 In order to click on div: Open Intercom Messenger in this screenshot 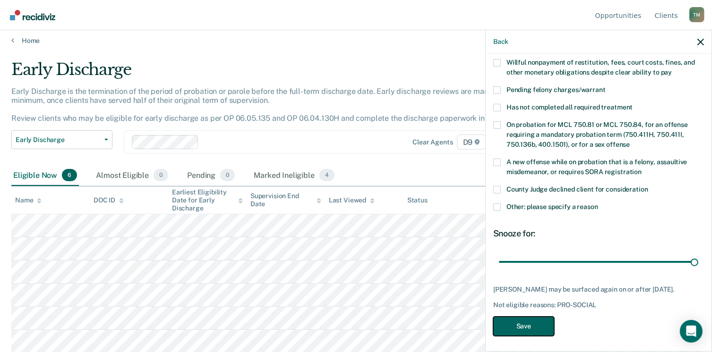, I will do `click(691, 332)`.